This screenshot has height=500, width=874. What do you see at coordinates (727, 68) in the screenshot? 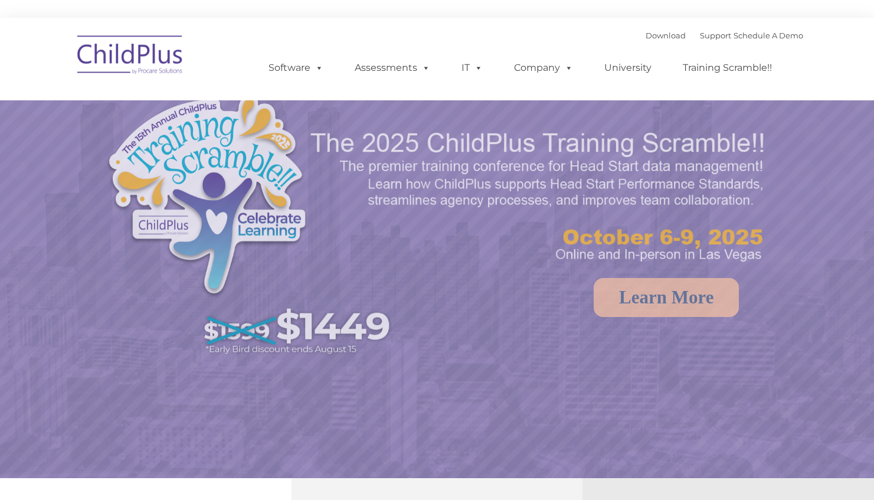
I see `a: Training Scramble!!` at bounding box center [727, 68].